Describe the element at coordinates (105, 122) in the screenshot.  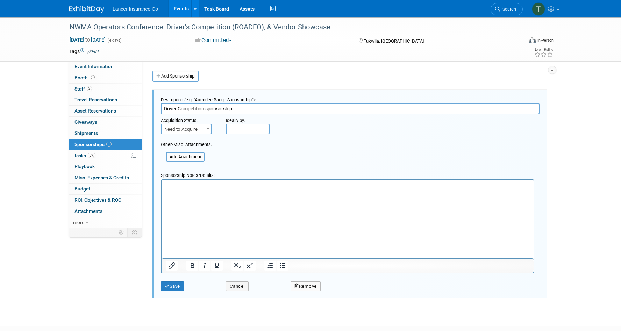
I see `a: Giveaways` at that location.